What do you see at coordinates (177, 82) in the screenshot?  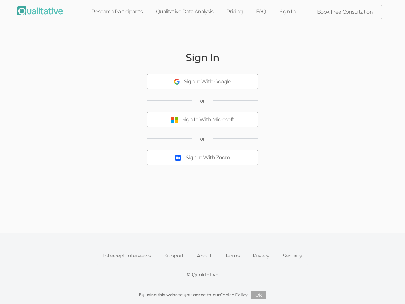 I see `img: Sign In With Google` at bounding box center [177, 82].